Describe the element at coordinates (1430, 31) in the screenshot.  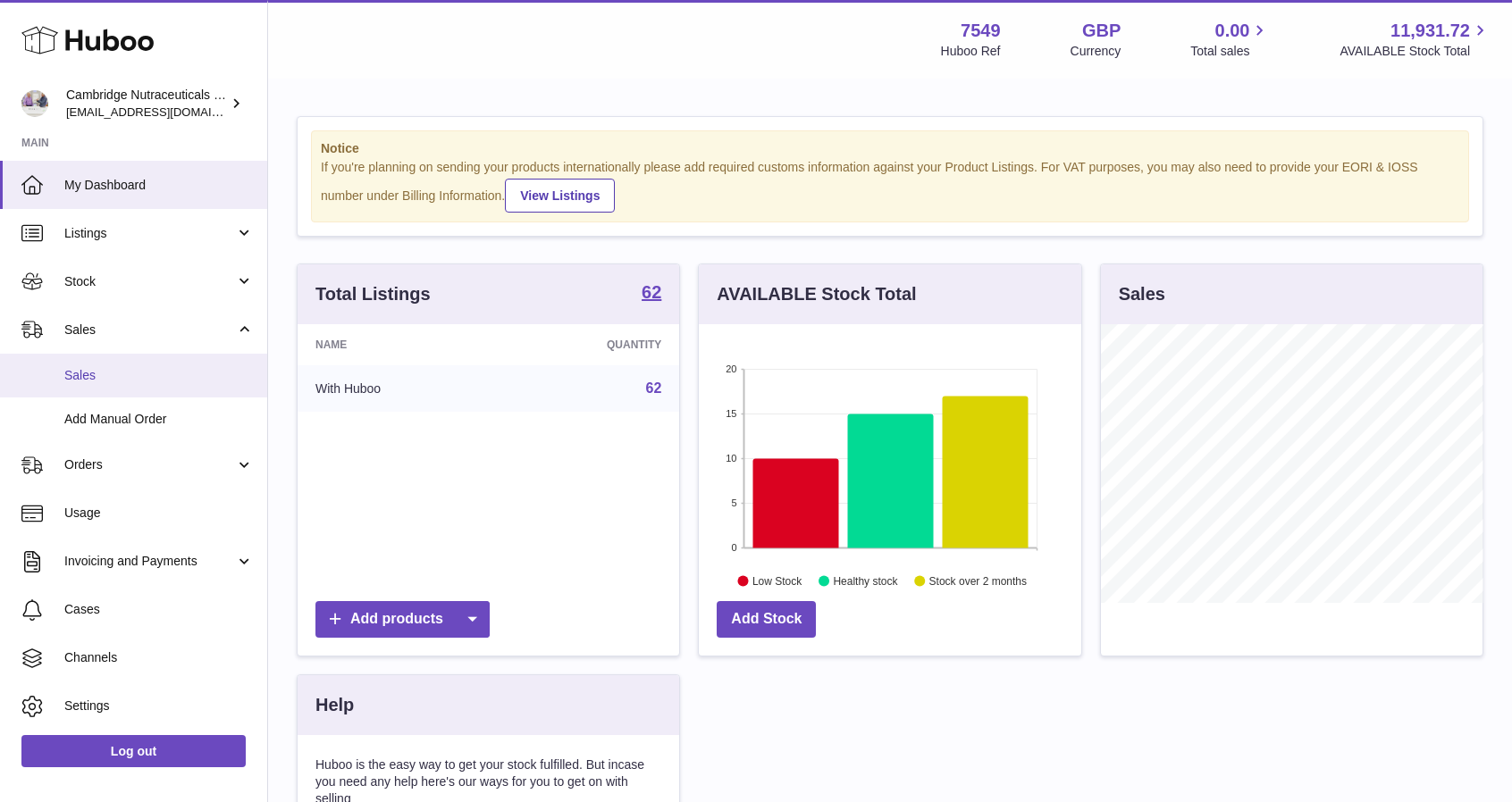
I see `span: 11,931.72` at that location.